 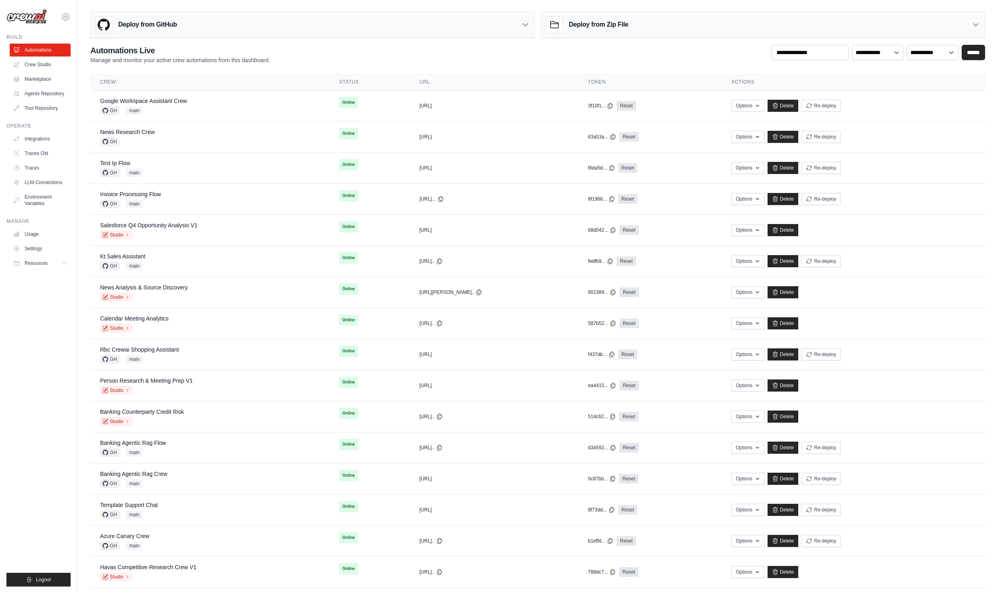 What do you see at coordinates (40, 139) in the screenshot?
I see `a: Integrations` at bounding box center [40, 139].